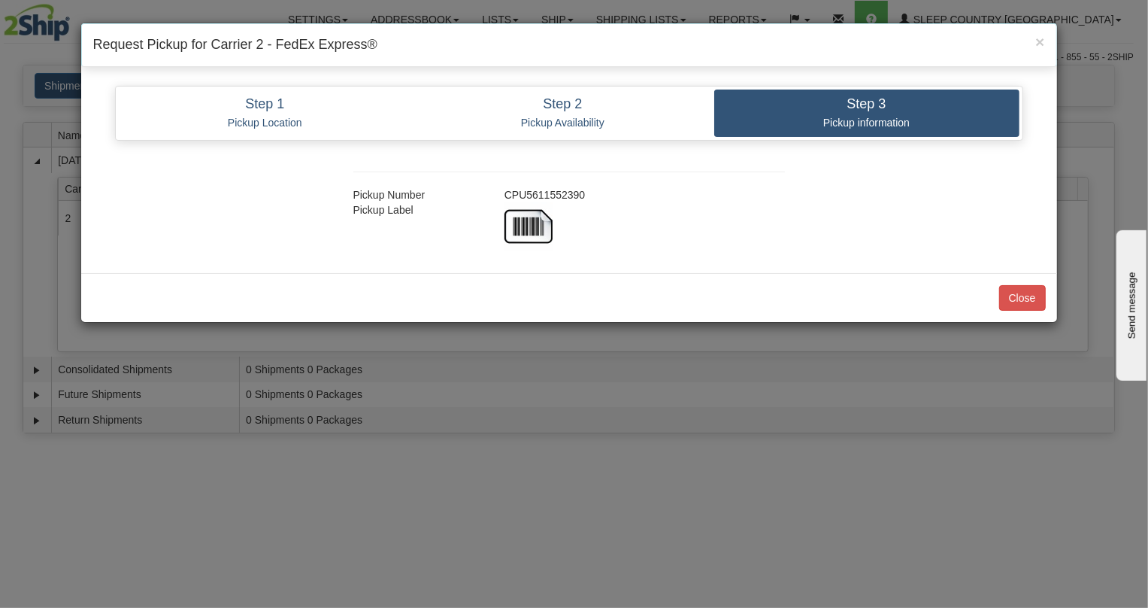  I want to click on a: Step 3 Pickup information, so click(867, 113).